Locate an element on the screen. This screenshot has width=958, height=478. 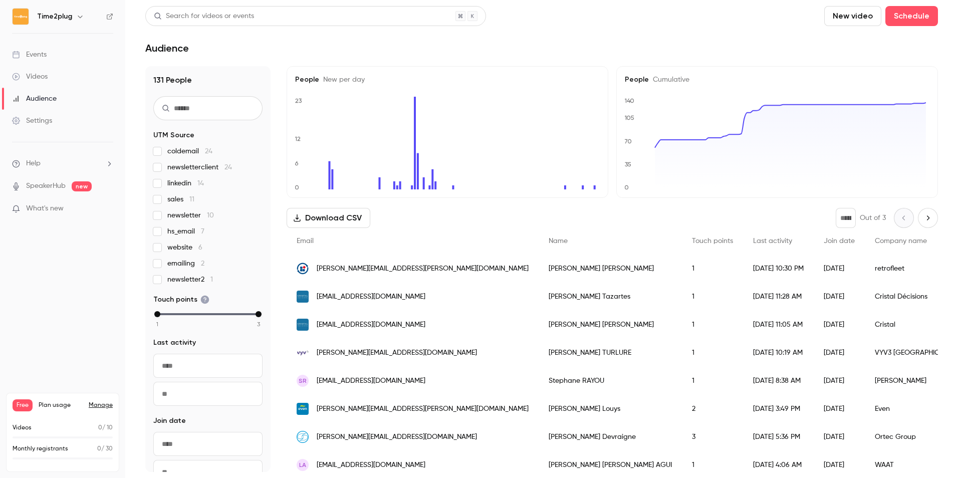
span: hs_email is located at coordinates (186, 232).